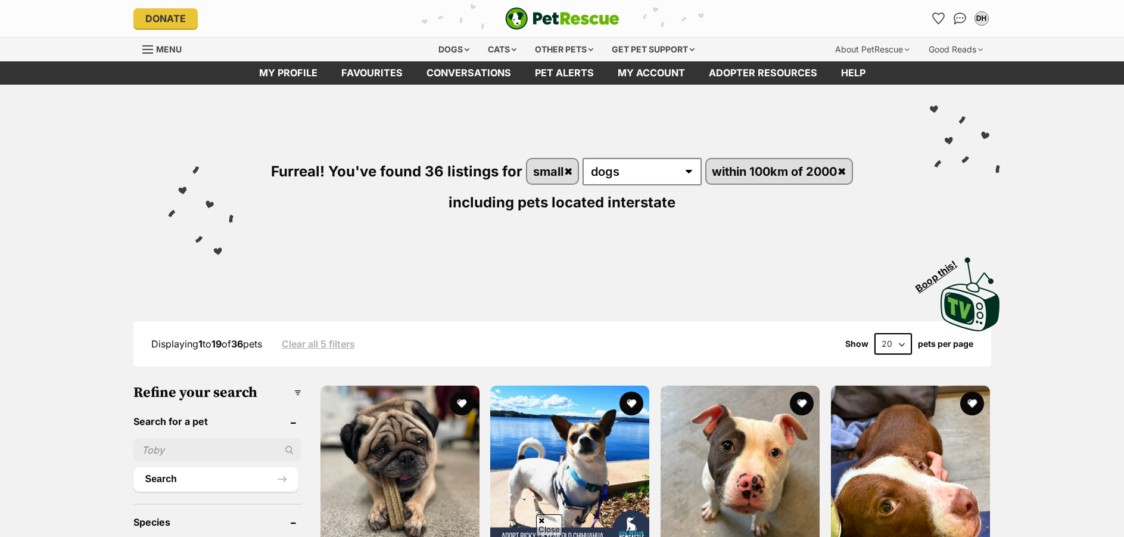 The width and height of the screenshot is (1124, 537). What do you see at coordinates (549, 524) in the screenshot?
I see `span: Close` at bounding box center [549, 524].